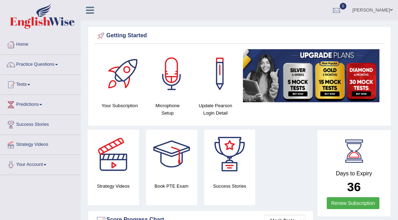  Describe the element at coordinates (167, 109) in the screenshot. I see `h4: Microphone Setup` at that location.